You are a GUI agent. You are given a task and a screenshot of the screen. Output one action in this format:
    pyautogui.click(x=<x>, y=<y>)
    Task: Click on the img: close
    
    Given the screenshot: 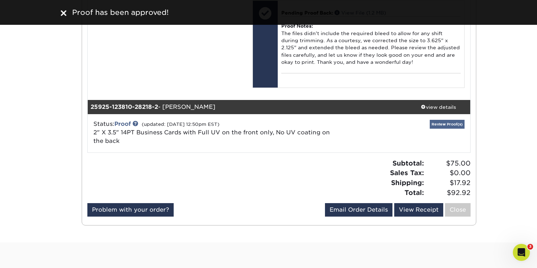 What is the action you would take?
    pyautogui.click(x=64, y=13)
    